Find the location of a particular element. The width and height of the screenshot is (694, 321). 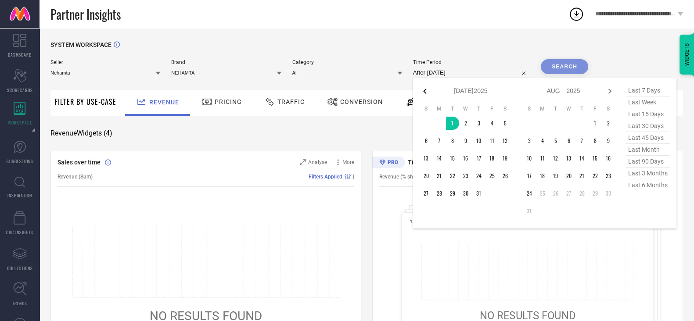

td: Sun Aug 24 2025 is located at coordinates (529, 193).